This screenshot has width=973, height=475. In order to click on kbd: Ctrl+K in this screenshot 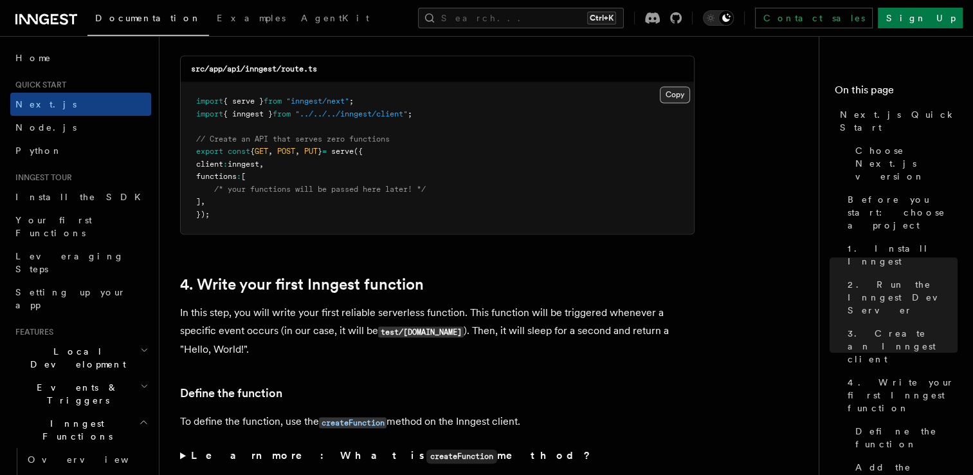, I will do `click(601, 18)`.